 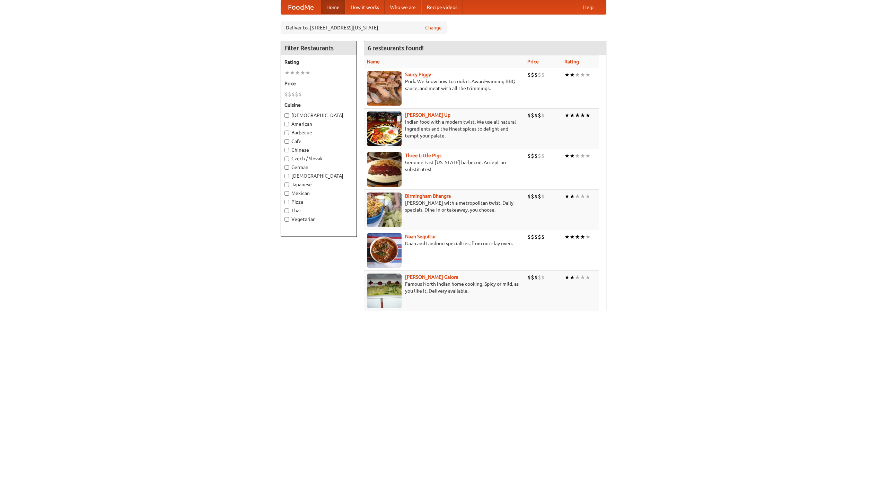 I want to click on a: How it works, so click(x=365, y=7).